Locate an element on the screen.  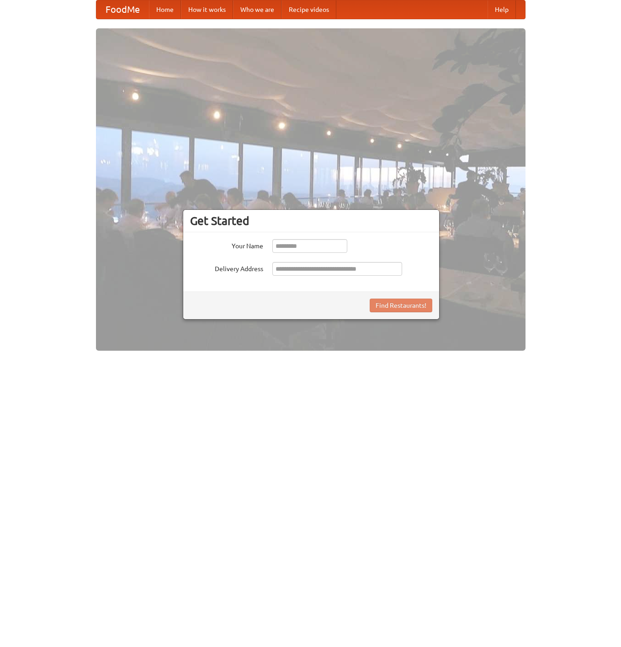
a: Home is located at coordinates (165, 10).